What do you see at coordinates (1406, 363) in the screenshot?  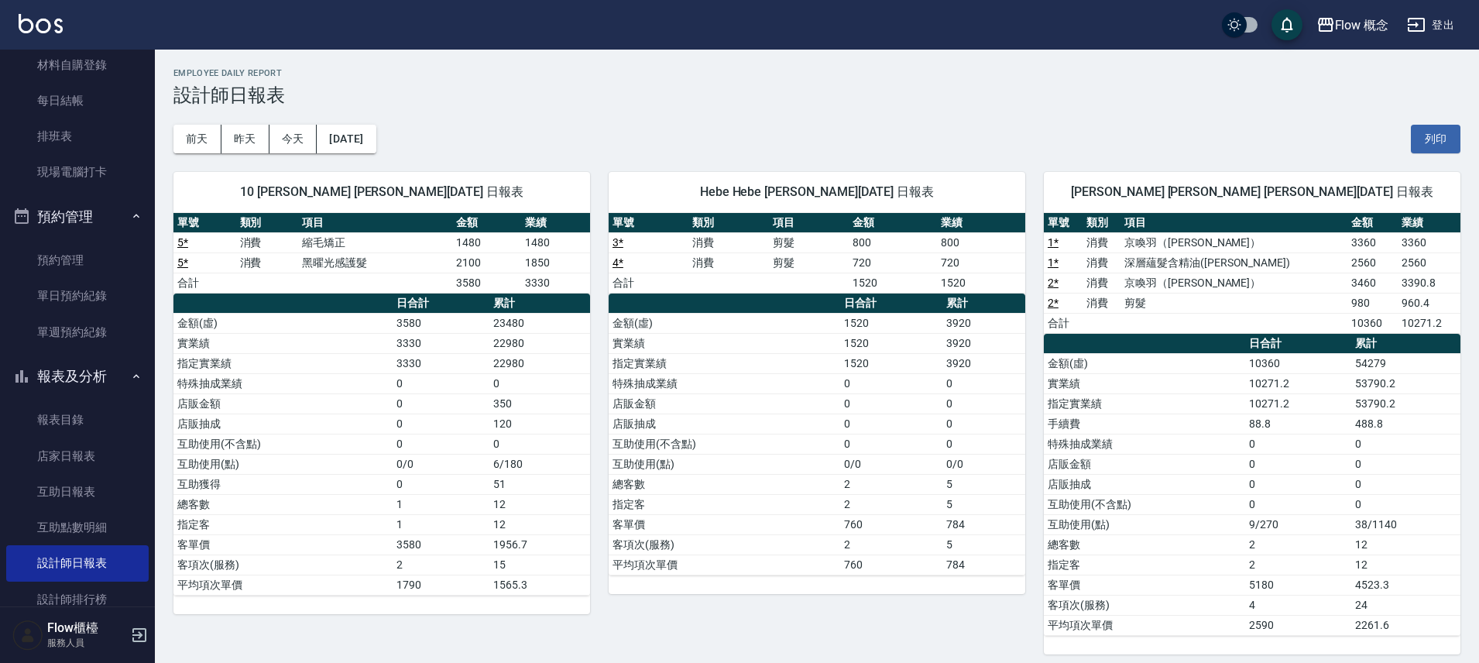 I see `td: 54279` at bounding box center [1406, 363].